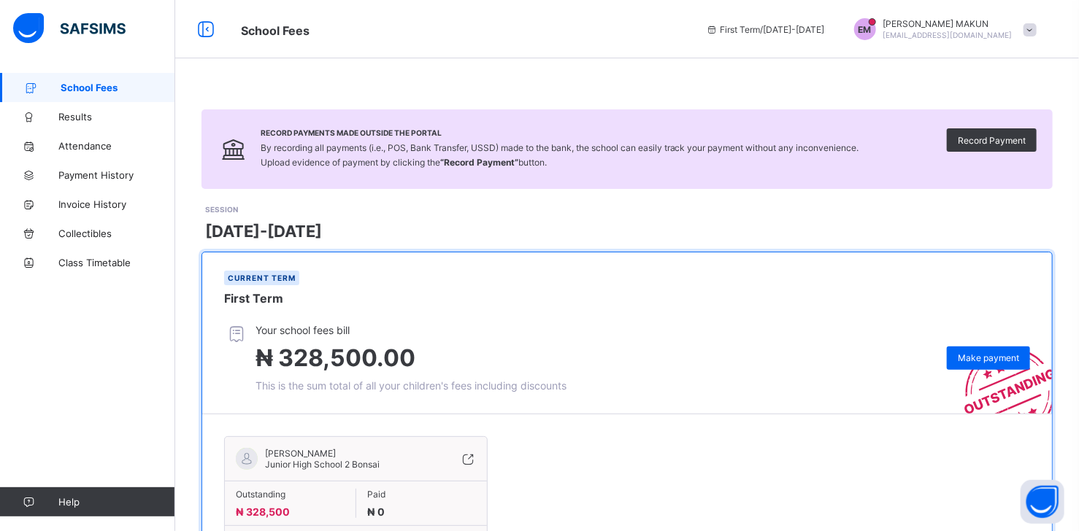 The height and width of the screenshot is (531, 1079). I want to click on span: ₦ 0, so click(376, 512).